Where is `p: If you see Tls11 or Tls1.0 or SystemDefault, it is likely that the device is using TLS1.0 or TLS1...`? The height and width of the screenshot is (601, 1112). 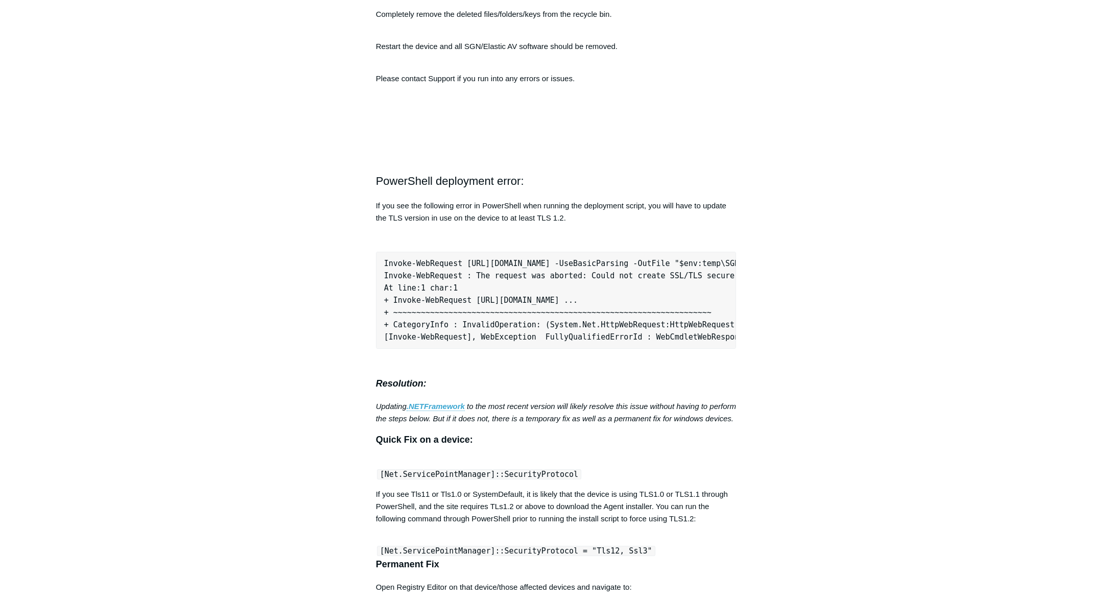 p: If you see Tls11 or Tls1.0 or SystemDefault, it is likely that the device is using TLS1.0 or TLS1... is located at coordinates (556, 507).